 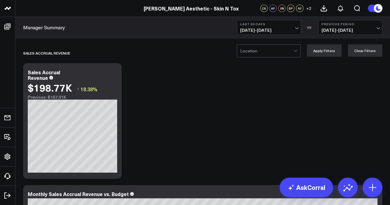 I want to click on div: VS, so click(x=310, y=27).